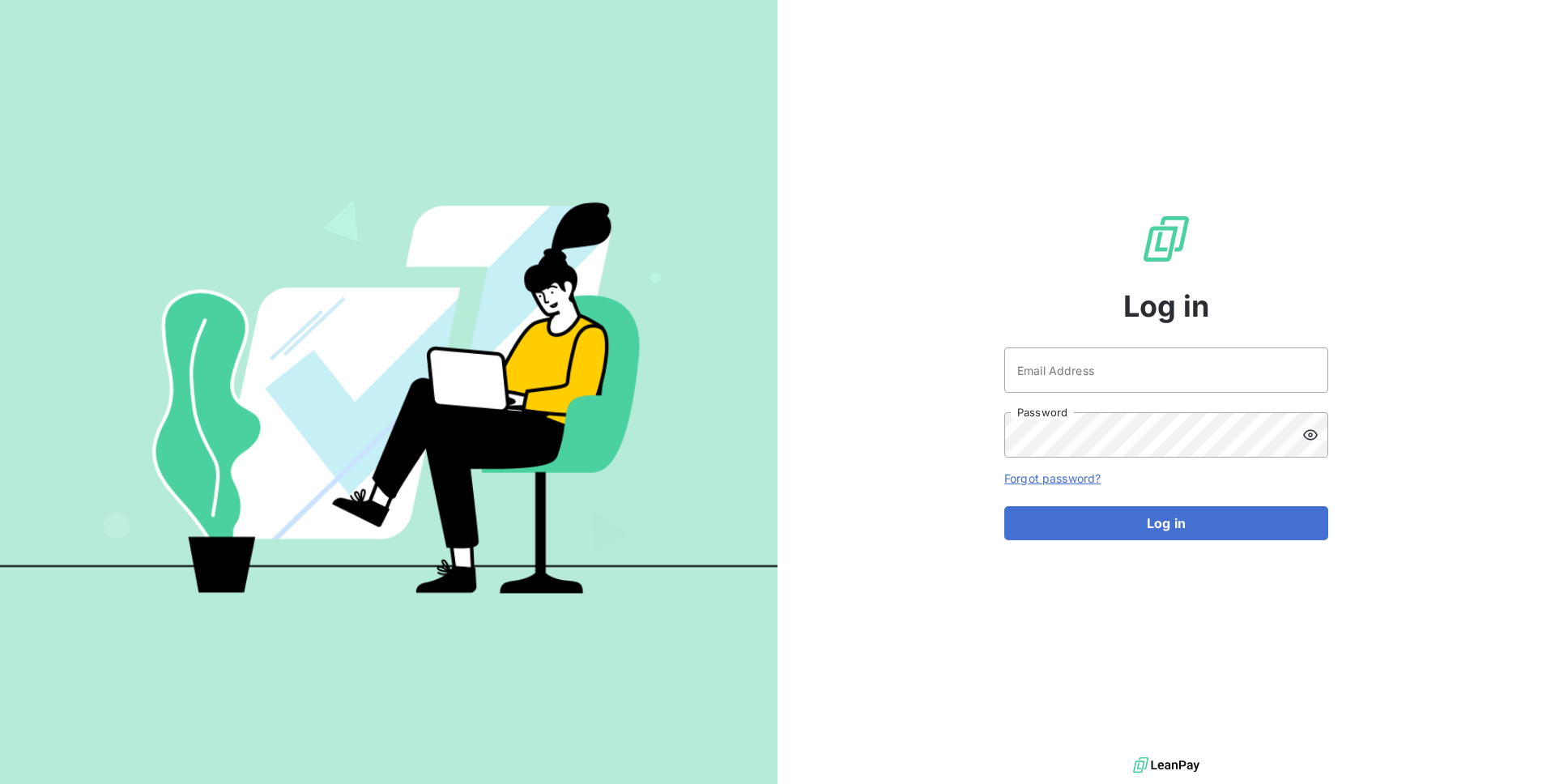  What do you see at coordinates (1166, 523) in the screenshot?
I see `button: Log in` at bounding box center [1166, 523].